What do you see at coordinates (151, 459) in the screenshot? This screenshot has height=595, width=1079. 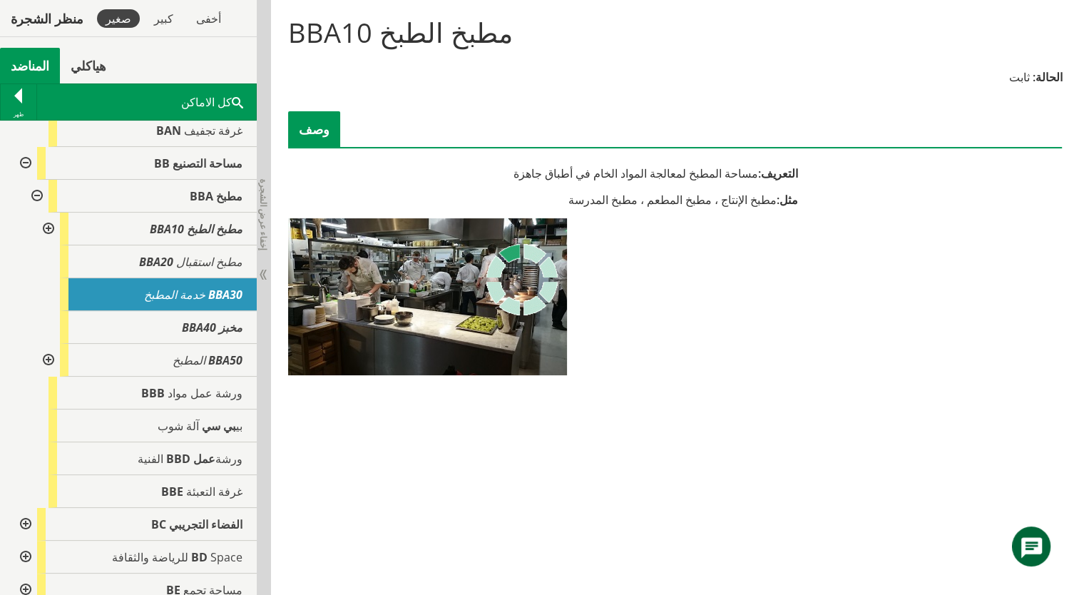 I see `span: الفنية` at bounding box center [151, 459].